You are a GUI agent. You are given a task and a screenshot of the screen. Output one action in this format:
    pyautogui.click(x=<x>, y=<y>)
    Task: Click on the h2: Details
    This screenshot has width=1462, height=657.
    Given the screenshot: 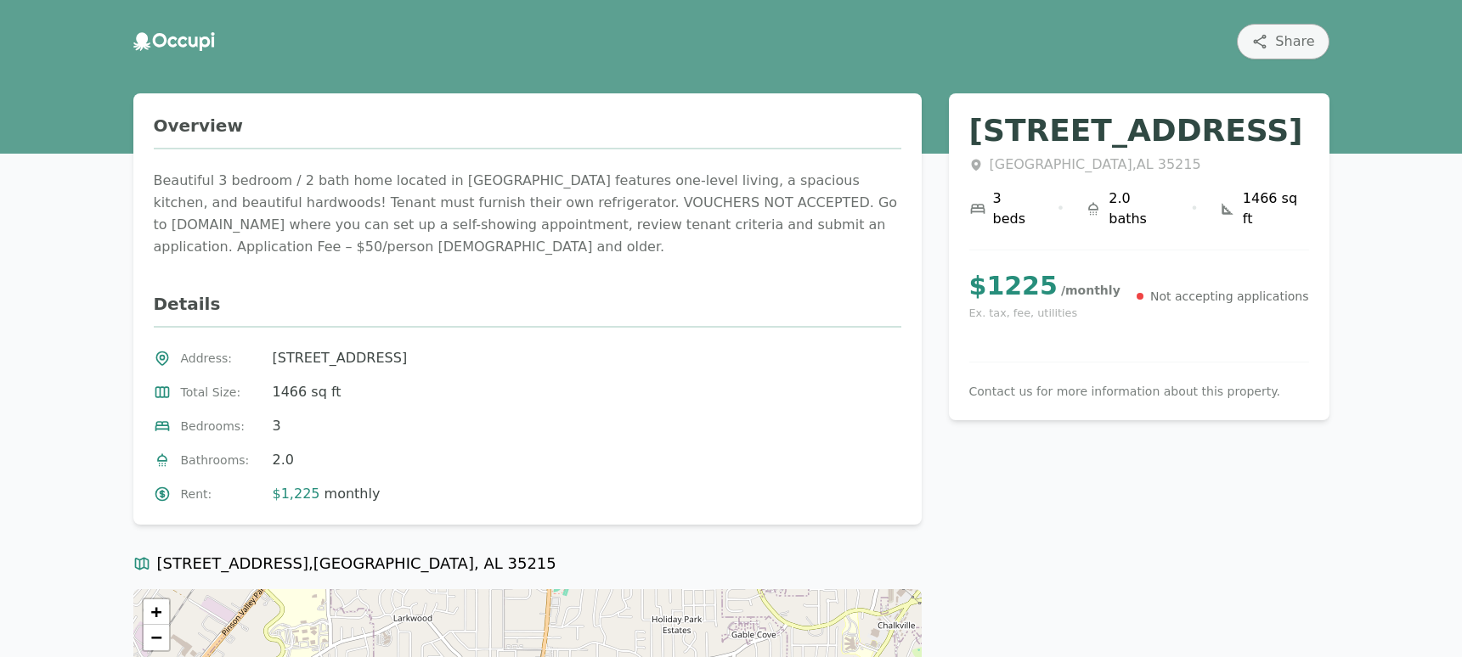 What is the action you would take?
    pyautogui.click(x=527, y=310)
    